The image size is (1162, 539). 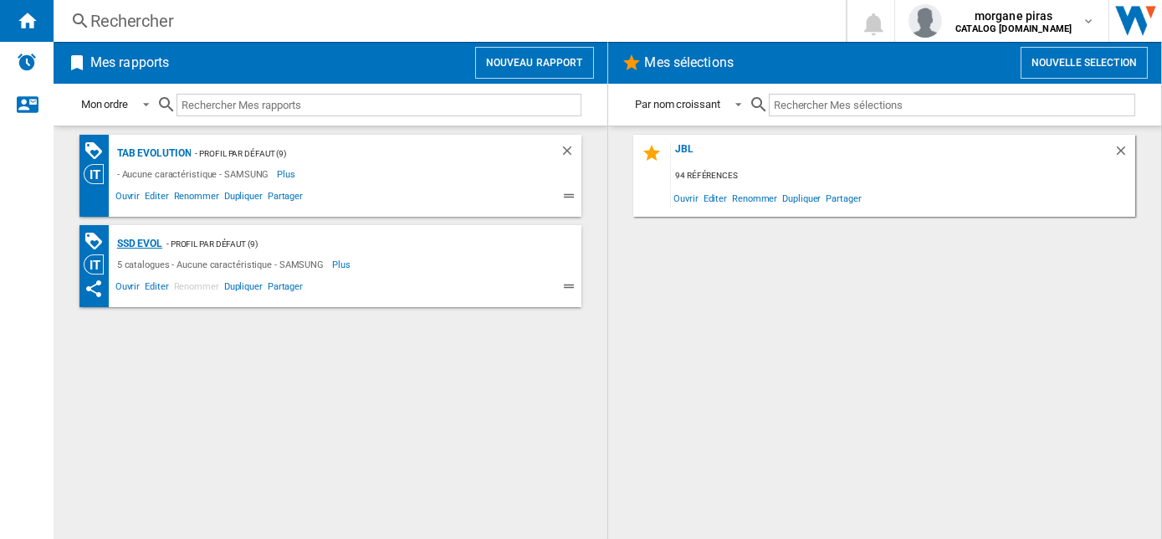 I want to click on button: Nouvelle selection, so click(x=1084, y=63).